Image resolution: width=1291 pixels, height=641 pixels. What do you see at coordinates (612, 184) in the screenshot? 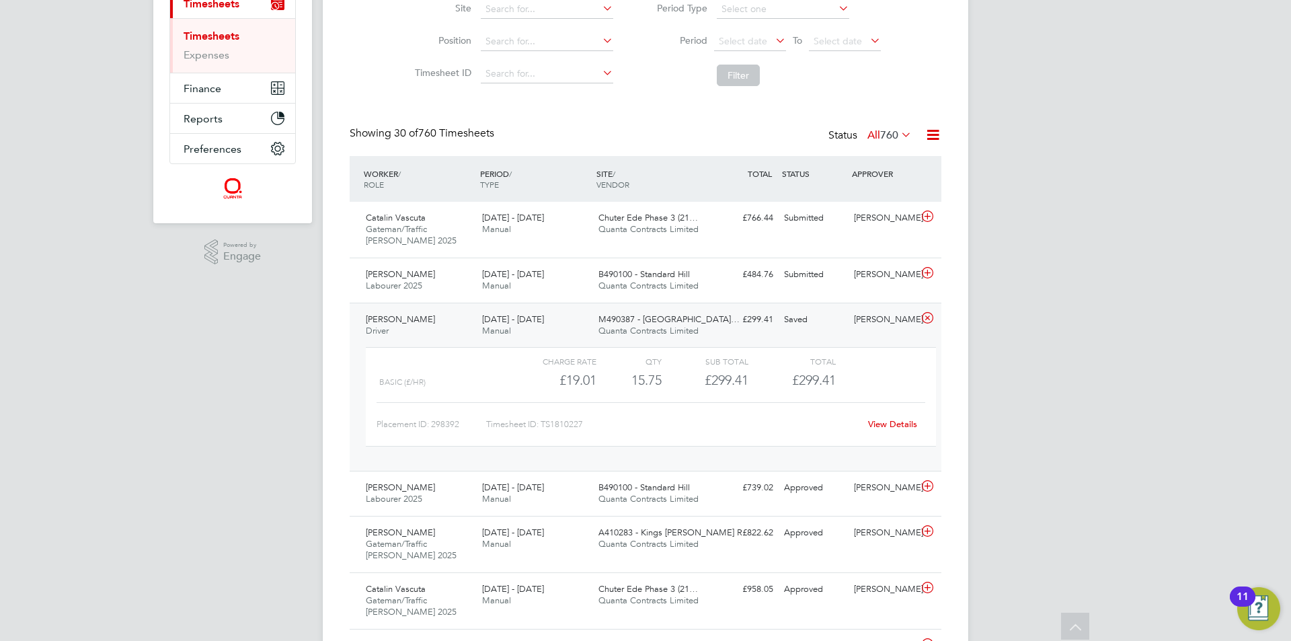
I see `span: VENDOR` at bounding box center [612, 184].